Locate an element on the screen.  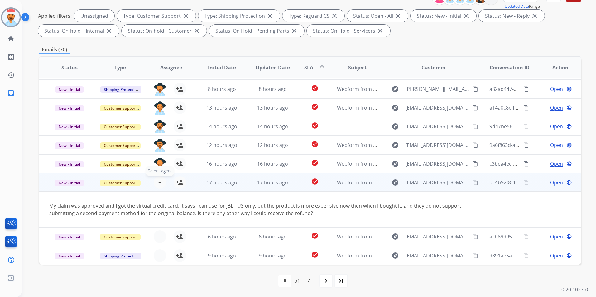
span: 6 hours ago is located at coordinates (273, 237).